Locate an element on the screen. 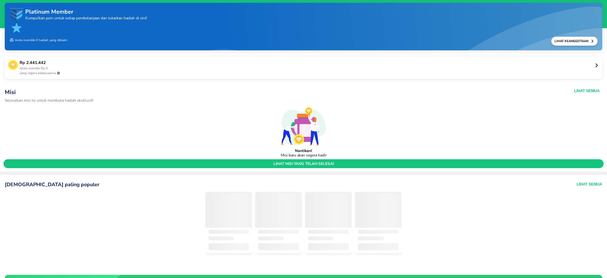  span: lihat misi yang telah selesai is located at coordinates (304, 164).